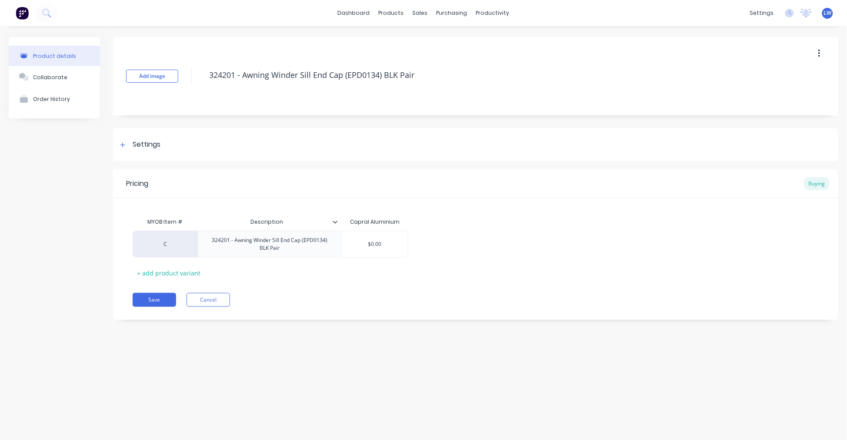 This screenshot has width=847, height=440. I want to click on button: Collaborate, so click(54, 77).